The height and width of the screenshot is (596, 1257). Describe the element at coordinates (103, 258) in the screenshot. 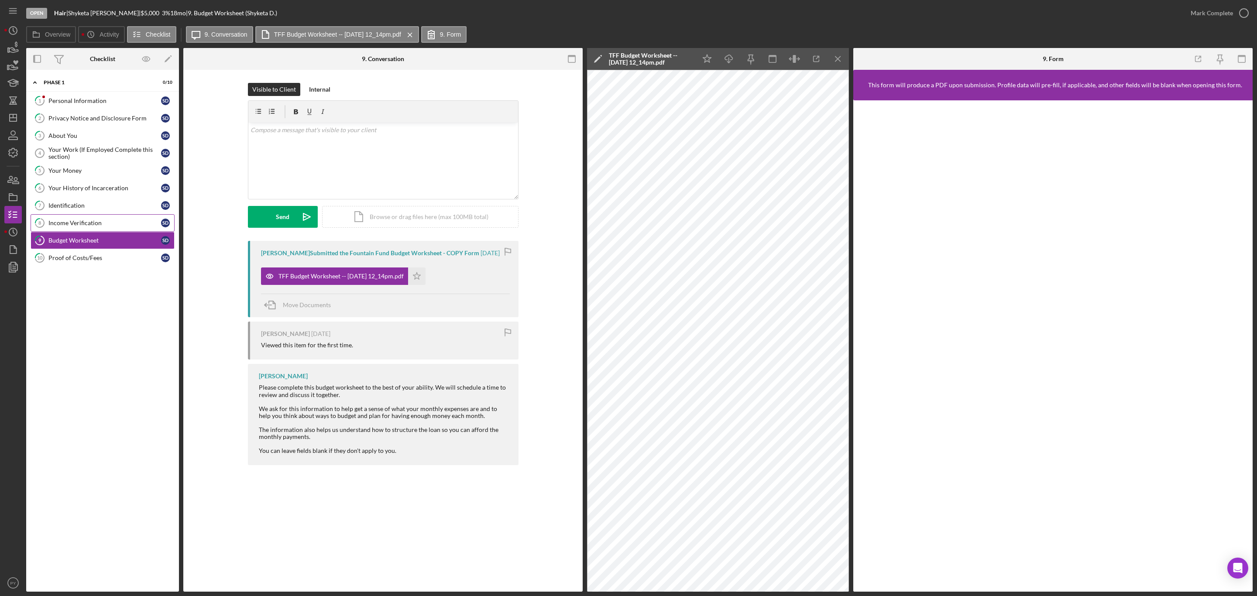

I see `a: 10Proof of Costs/FeesSD` at that location.